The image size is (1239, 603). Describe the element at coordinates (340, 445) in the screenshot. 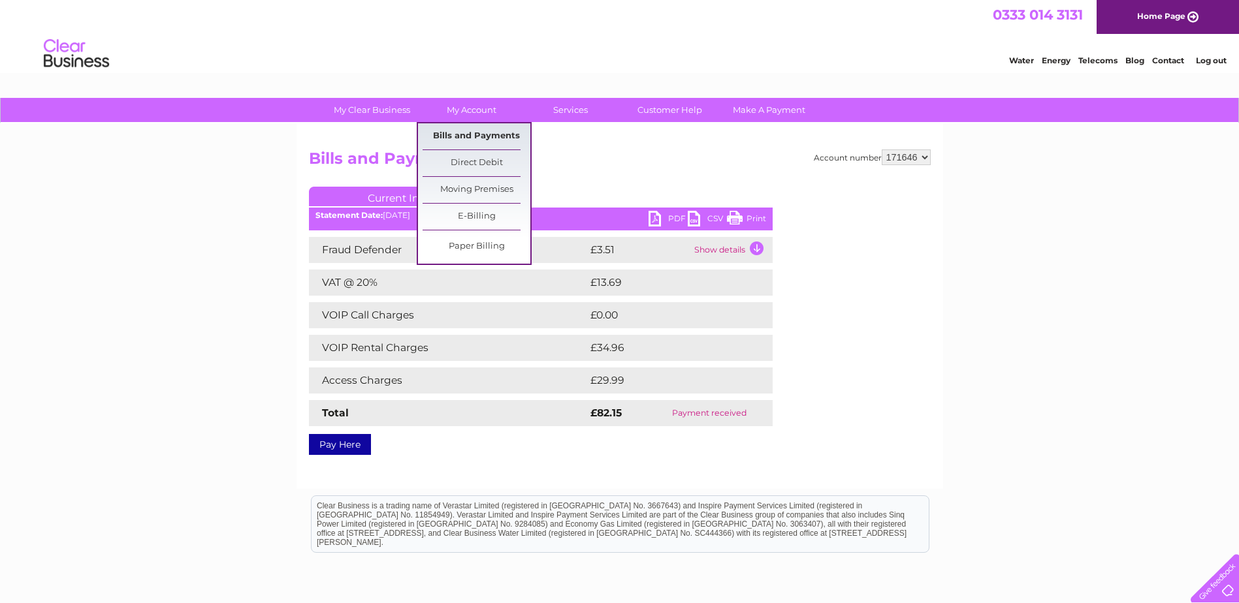

I see `a: Pay Here` at that location.